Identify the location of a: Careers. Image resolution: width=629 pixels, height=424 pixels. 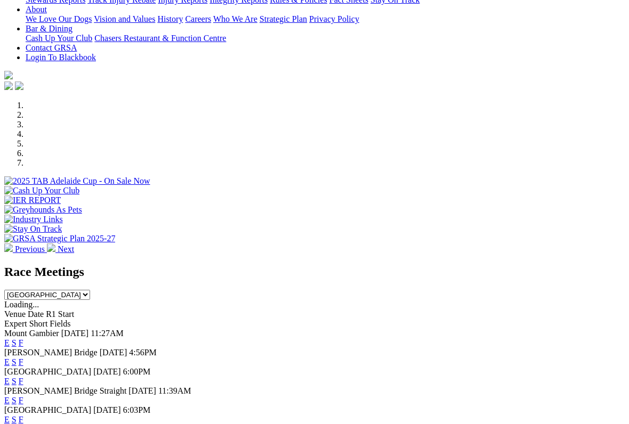
(198, 19).